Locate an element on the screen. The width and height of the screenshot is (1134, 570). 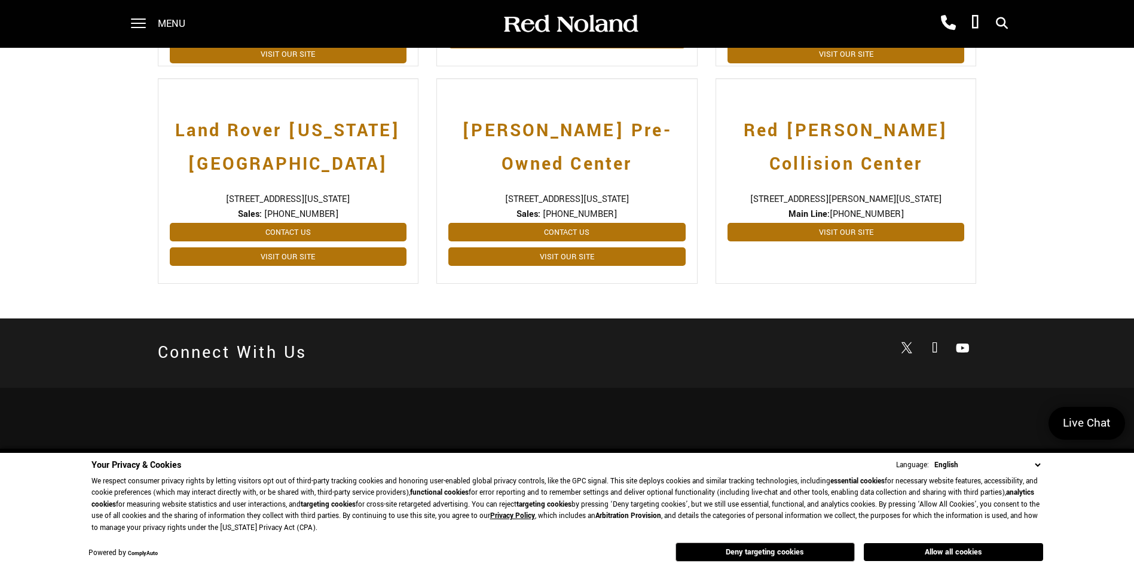
div: Language: is located at coordinates (912, 465).